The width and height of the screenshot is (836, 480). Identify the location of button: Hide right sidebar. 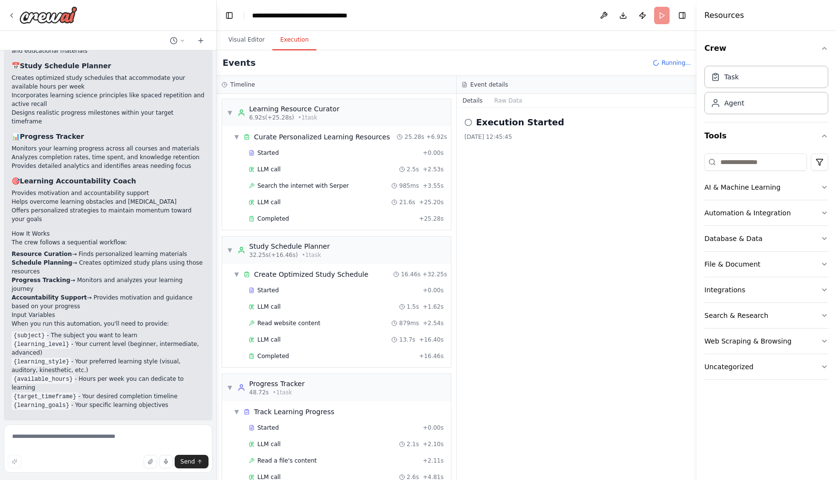
(682, 15).